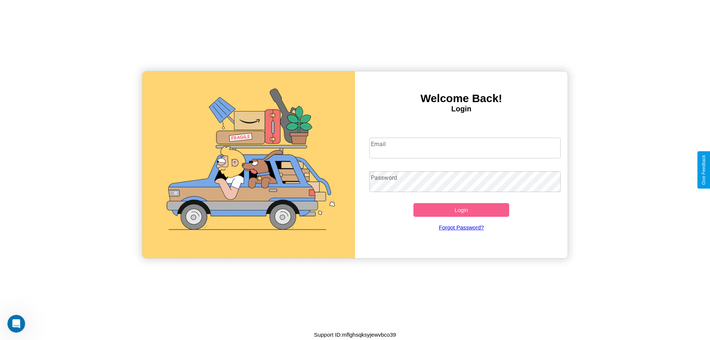 This screenshot has width=710, height=340. What do you see at coordinates (461, 98) in the screenshot?
I see `h3: Welcome Back!` at bounding box center [461, 98].